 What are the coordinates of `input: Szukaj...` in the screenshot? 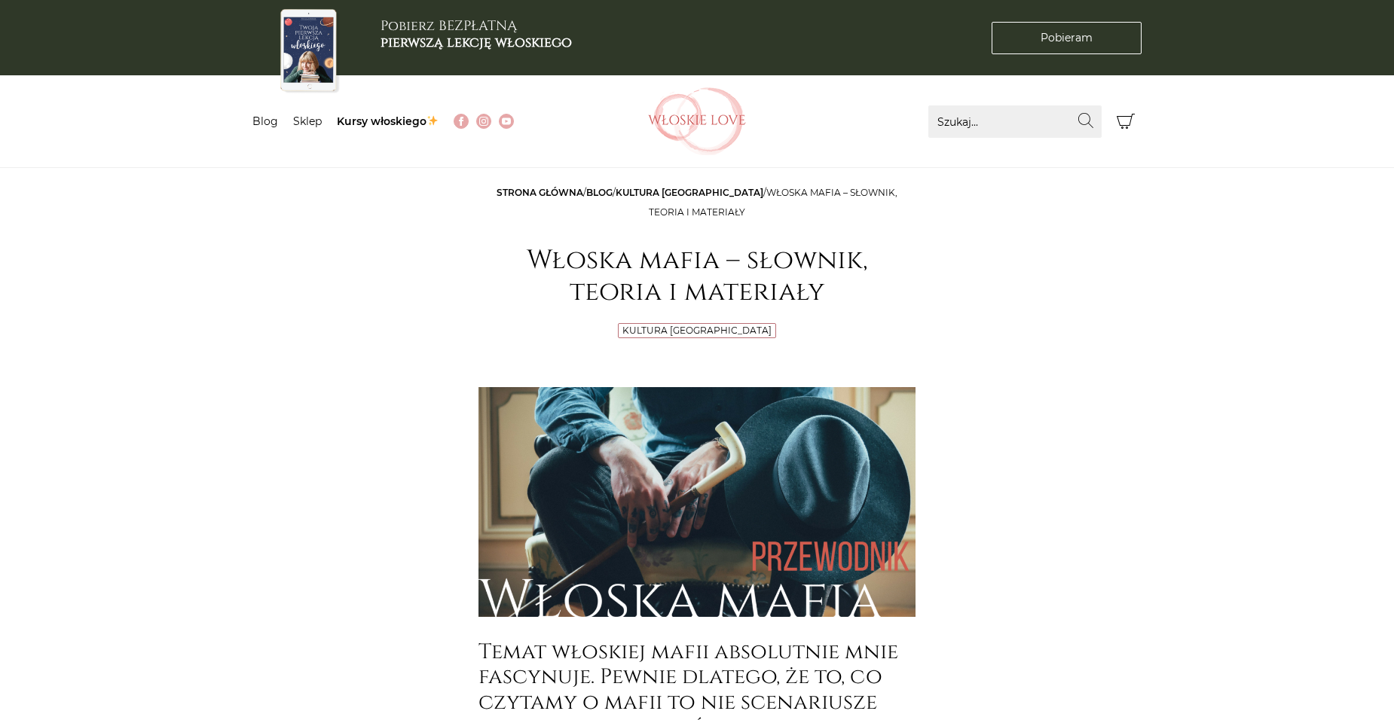 It's located at (1015, 121).